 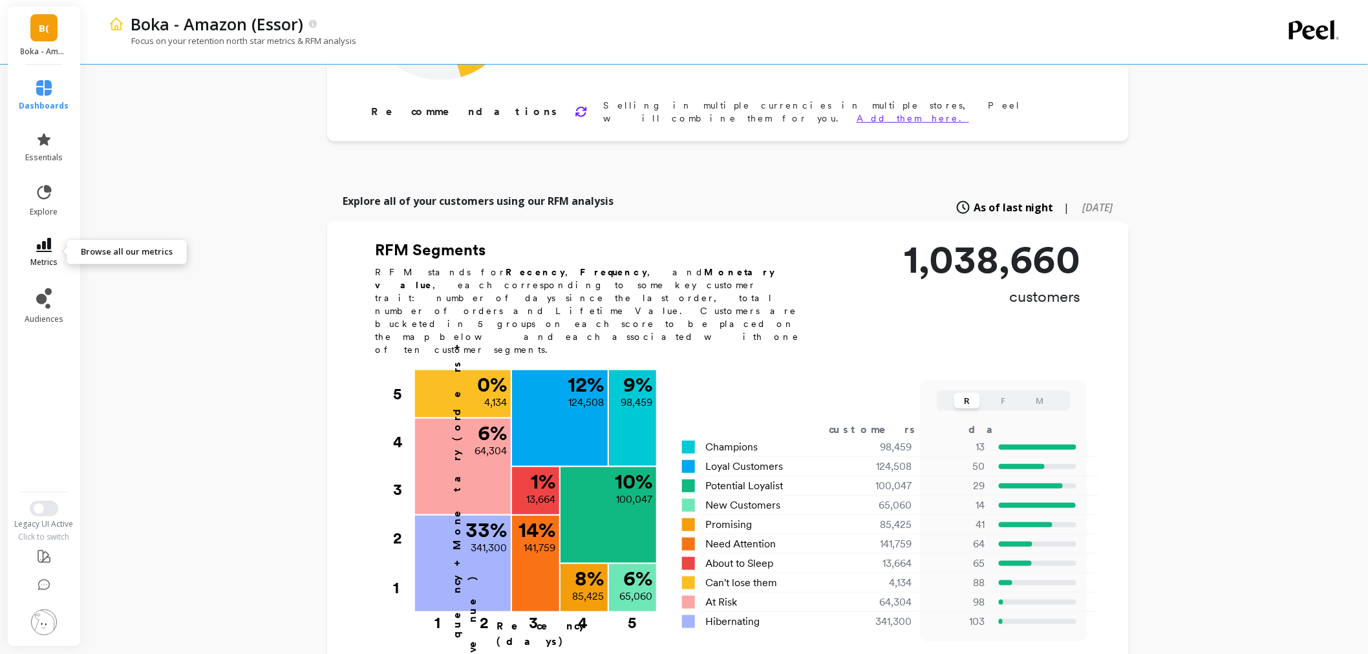 What do you see at coordinates (741, 583) in the screenshot?
I see `span: Can't lose them` at bounding box center [741, 583].